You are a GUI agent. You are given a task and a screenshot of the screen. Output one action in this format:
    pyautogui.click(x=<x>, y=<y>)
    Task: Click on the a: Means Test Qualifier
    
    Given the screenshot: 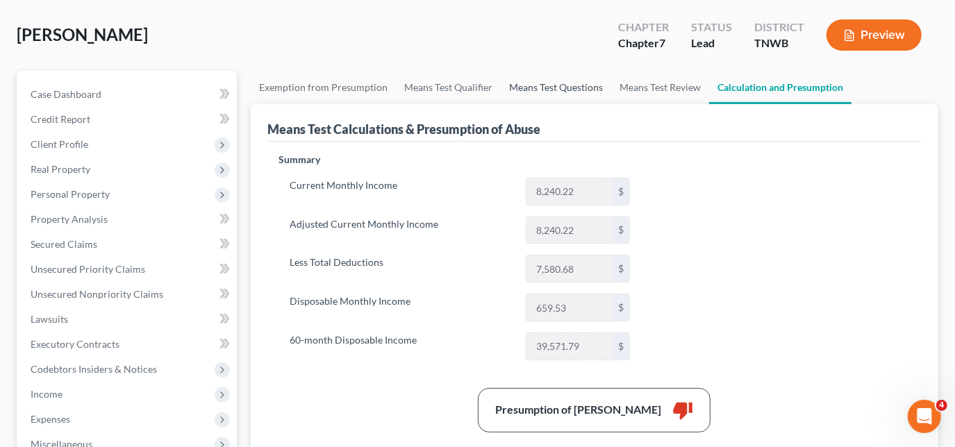 What is the action you would take?
    pyautogui.click(x=448, y=88)
    